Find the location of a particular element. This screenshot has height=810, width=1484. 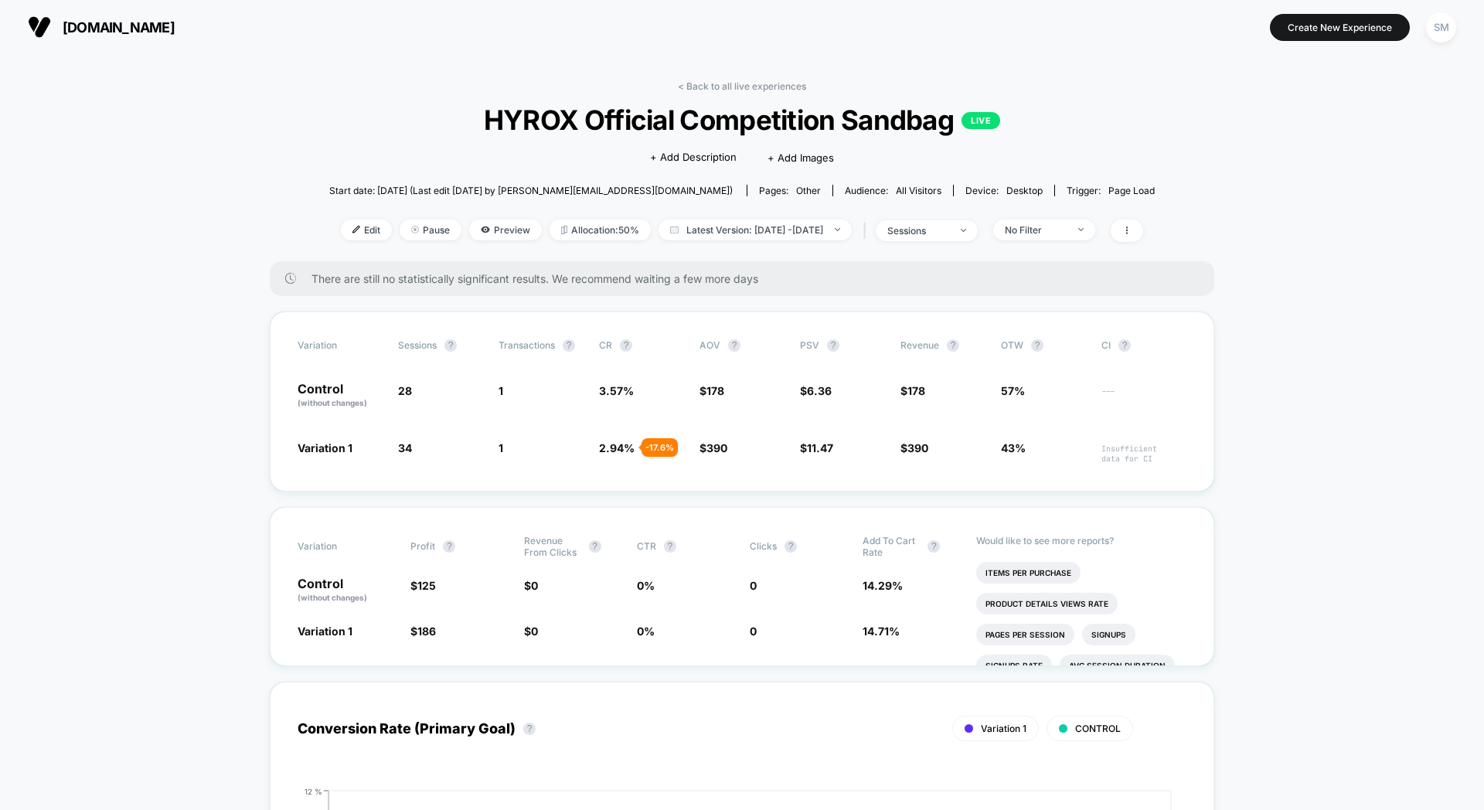

span: 43% is located at coordinates (1014, 448).